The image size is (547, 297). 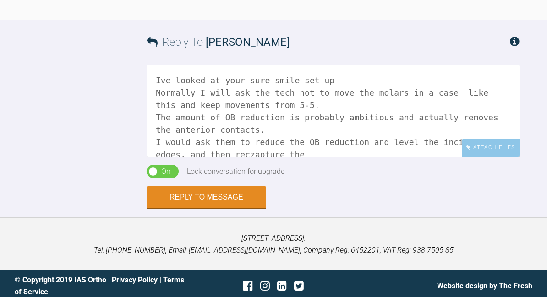 What do you see at coordinates (135, 280) in the screenshot?
I see `a: Privacy Policy` at bounding box center [135, 280].